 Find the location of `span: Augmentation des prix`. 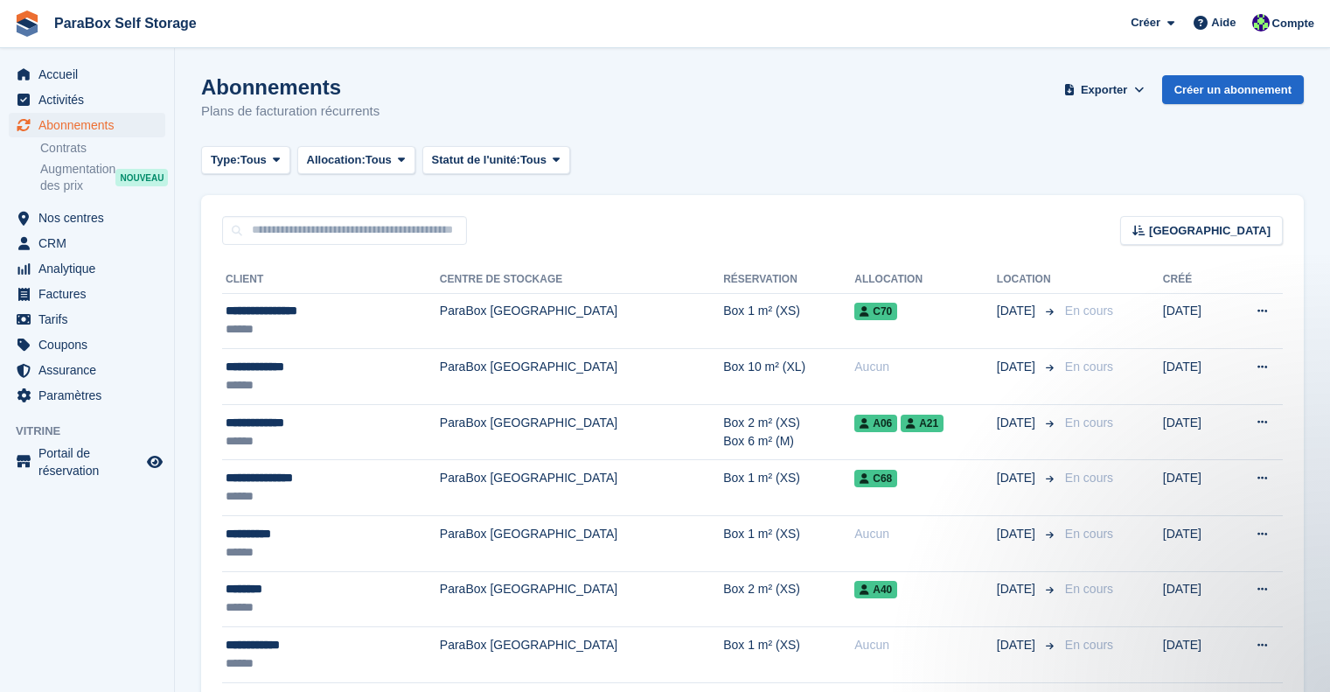

span: Augmentation des prix is located at coordinates (78, 178).